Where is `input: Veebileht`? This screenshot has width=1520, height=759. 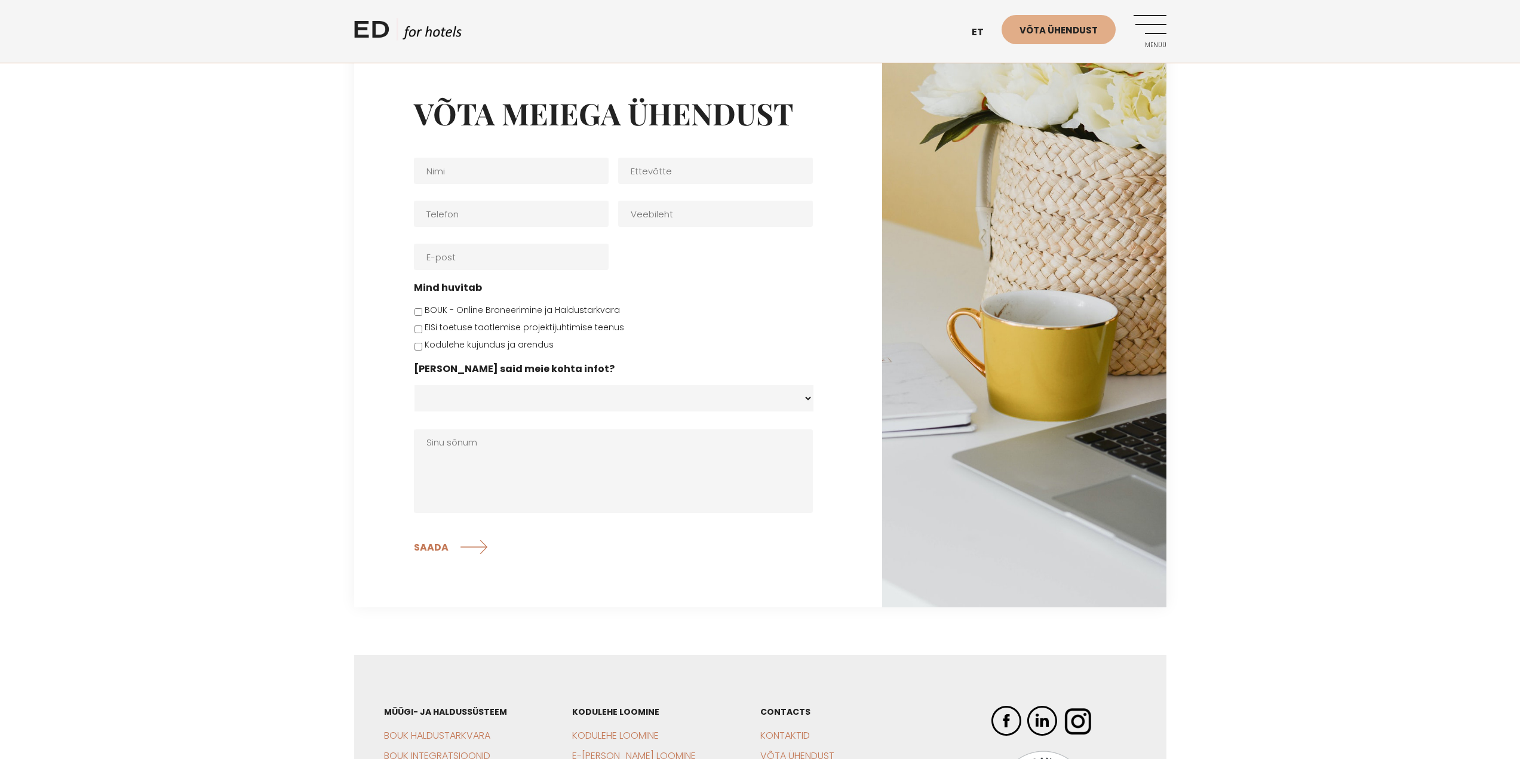
input: Veebileht is located at coordinates (715, 214).